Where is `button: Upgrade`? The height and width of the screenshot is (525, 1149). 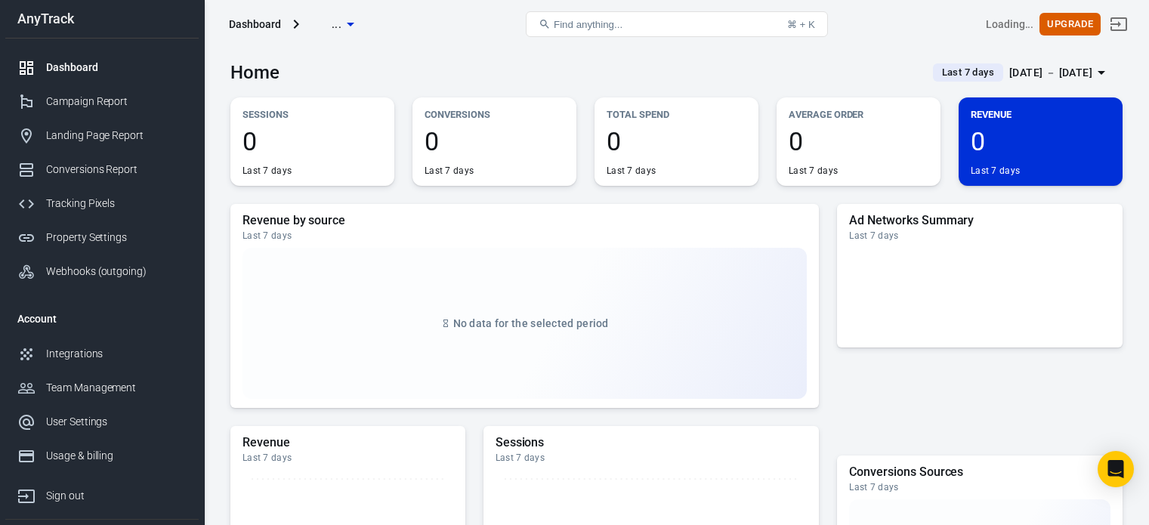
button: Upgrade is located at coordinates (1070, 24).